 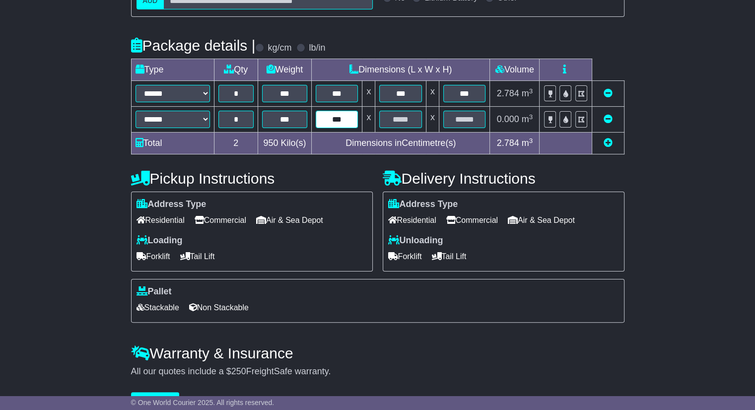 I want to click on td: Dimensions (L x W x H), so click(x=400, y=70).